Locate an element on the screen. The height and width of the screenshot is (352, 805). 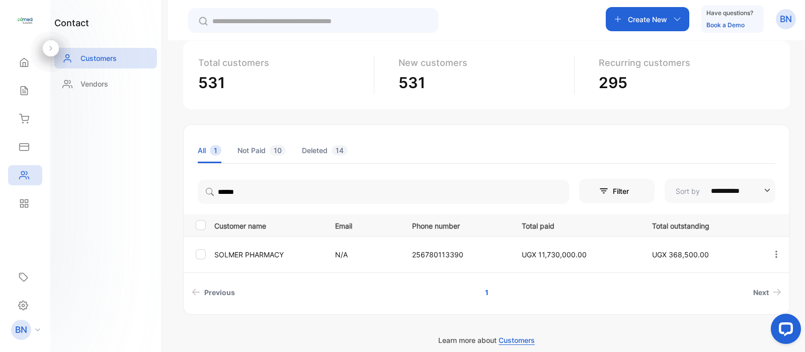
p: Sort by is located at coordinates (688, 191).